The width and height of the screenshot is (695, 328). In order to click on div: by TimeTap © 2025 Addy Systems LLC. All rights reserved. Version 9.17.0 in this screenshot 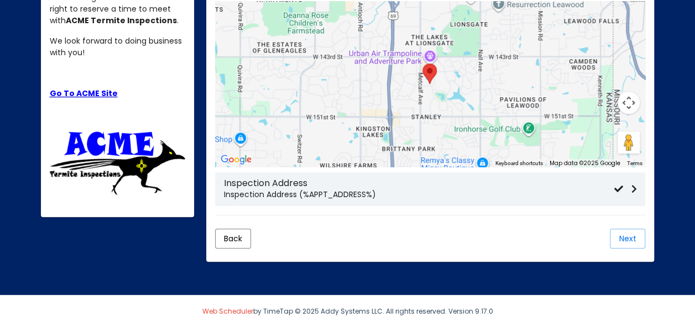, I will do `click(348, 312)`.